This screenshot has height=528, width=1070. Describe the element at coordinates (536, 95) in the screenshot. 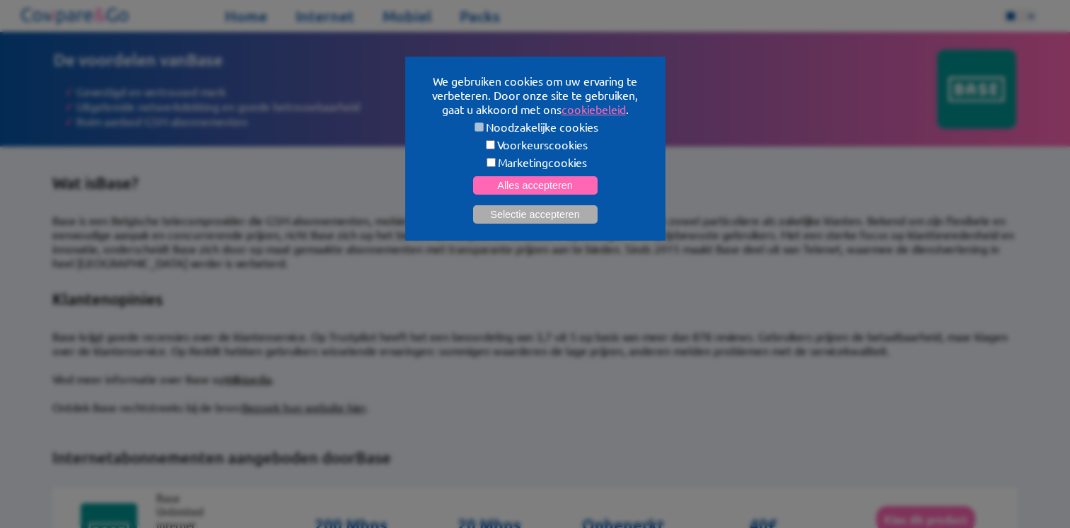

I see `p: We gebruiken cookies om uw ervaring te verbeteren. Door onze site te gebruiken, gaat u akkoord me...` at that location.